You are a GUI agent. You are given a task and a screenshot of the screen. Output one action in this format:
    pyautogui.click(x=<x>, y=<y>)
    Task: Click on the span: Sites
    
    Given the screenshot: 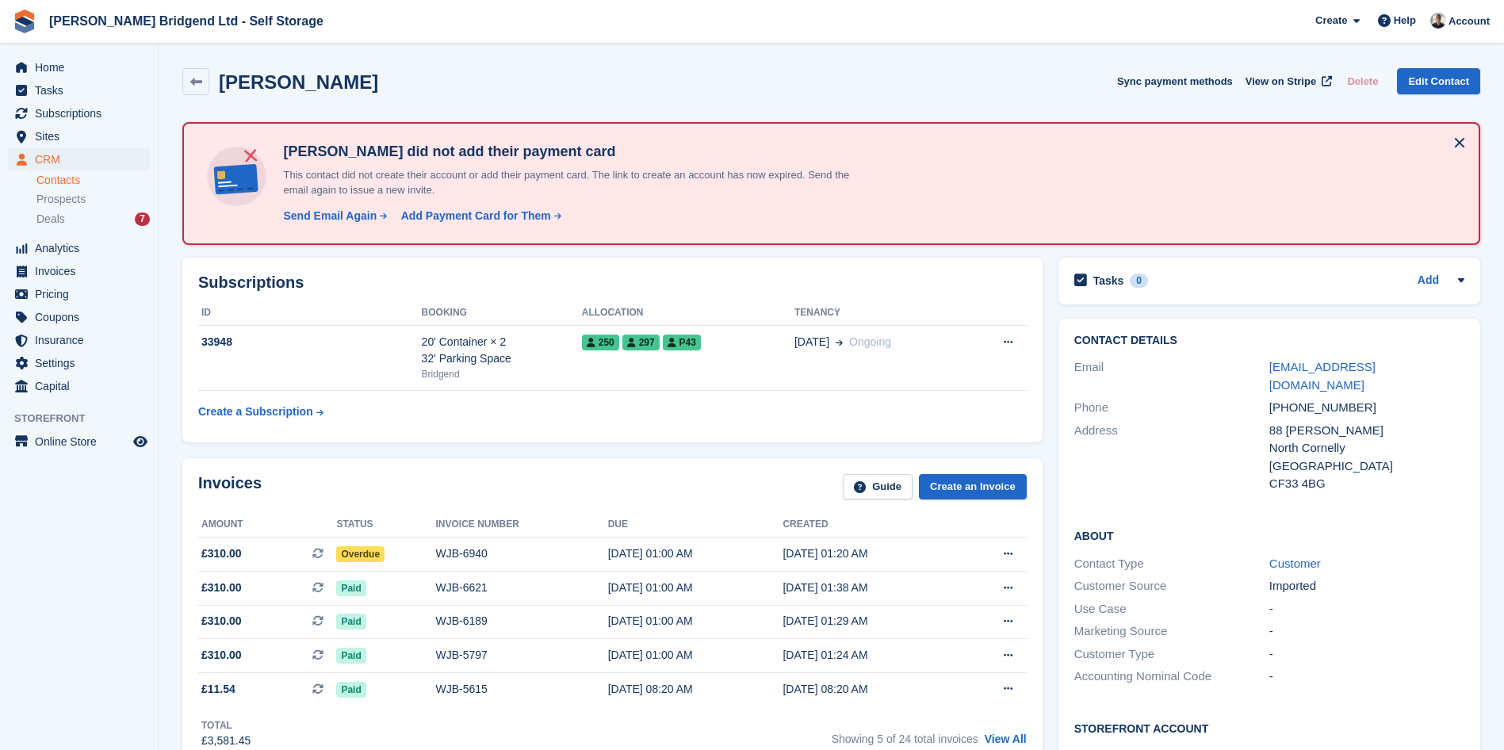 What is the action you would take?
    pyautogui.click(x=82, y=136)
    